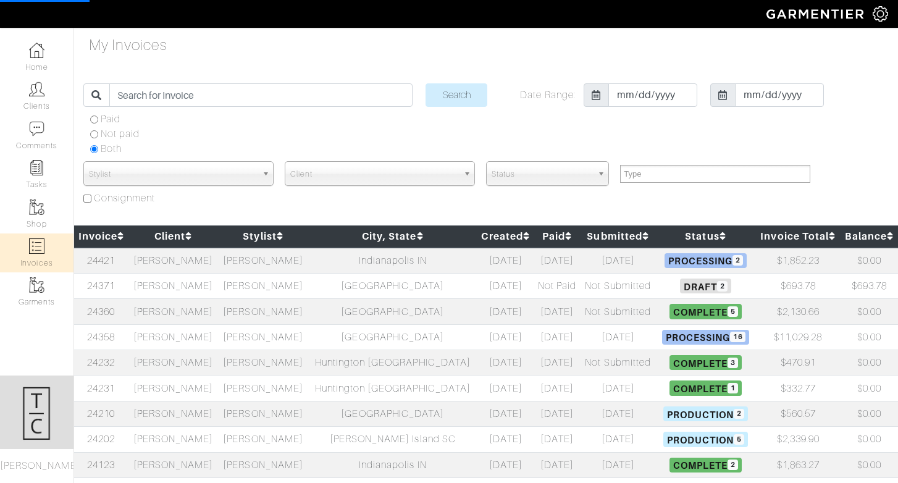 This screenshot has width=898, height=483. Describe the element at coordinates (798, 362) in the screenshot. I see `td: $470.91` at that location.